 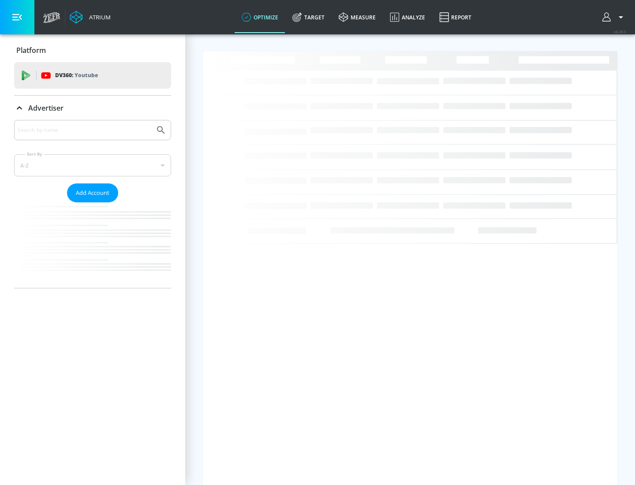 I want to click on span: Add Account, so click(x=93, y=193).